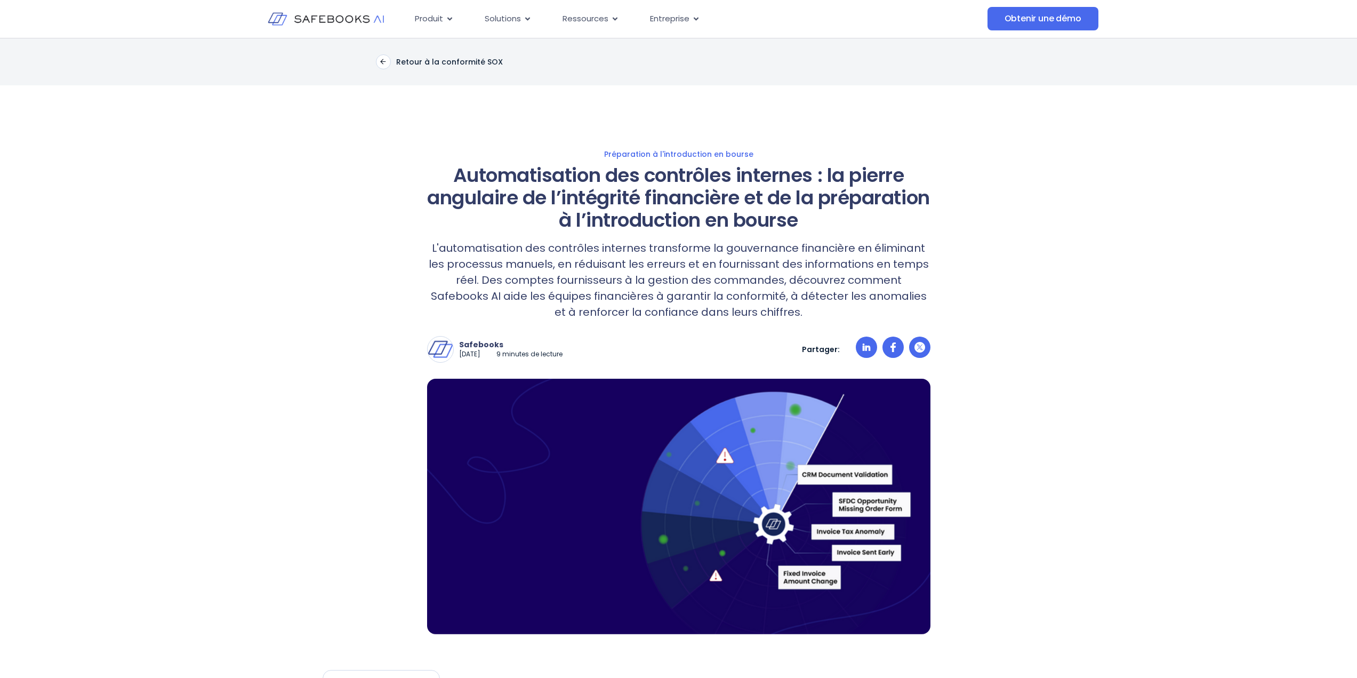 The image size is (1357, 678). I want to click on font: Obtenir une démo, so click(1043, 18).